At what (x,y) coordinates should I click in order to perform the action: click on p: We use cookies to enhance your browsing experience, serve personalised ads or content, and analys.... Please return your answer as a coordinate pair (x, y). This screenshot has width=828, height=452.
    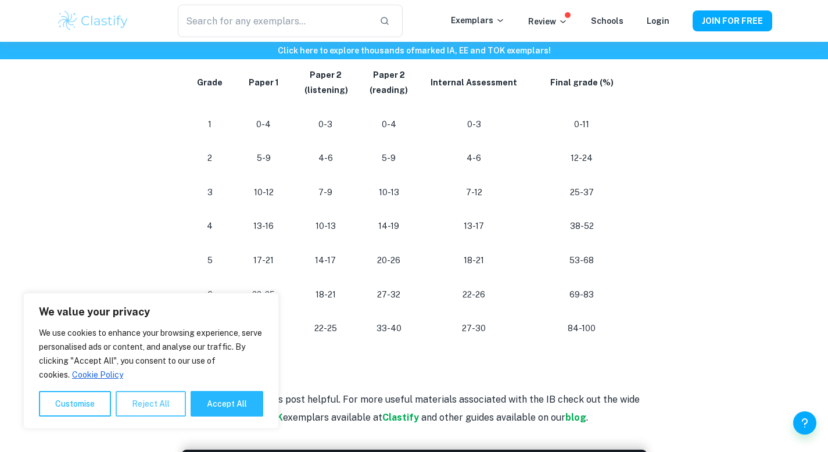
    Looking at the image, I should click on (151, 354).